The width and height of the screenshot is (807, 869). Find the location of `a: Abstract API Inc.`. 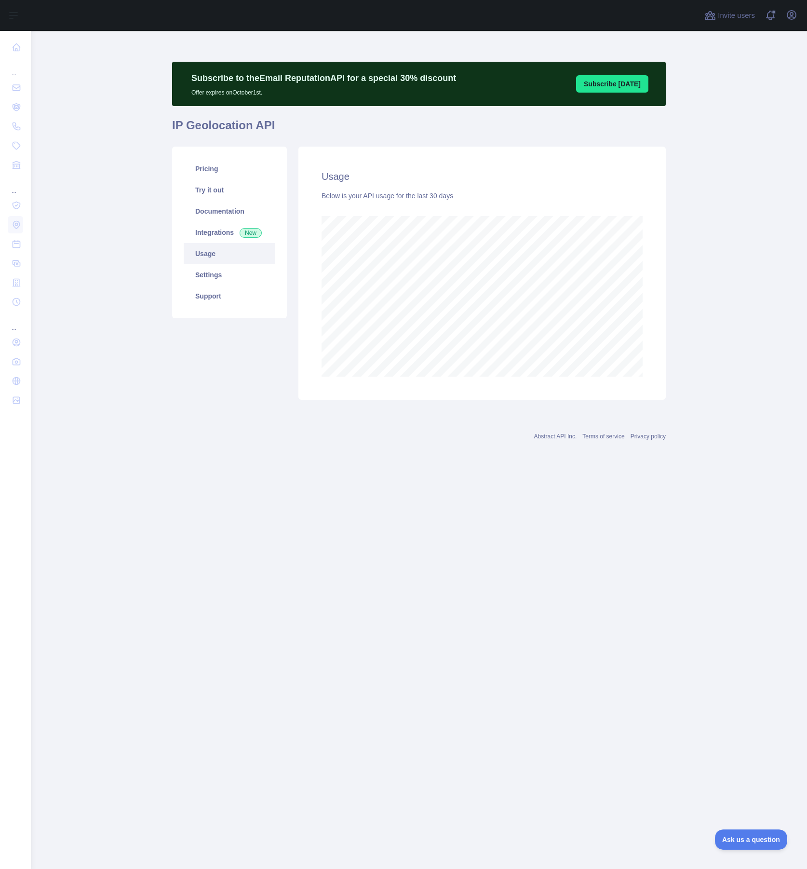

a: Abstract API Inc. is located at coordinates (556, 436).